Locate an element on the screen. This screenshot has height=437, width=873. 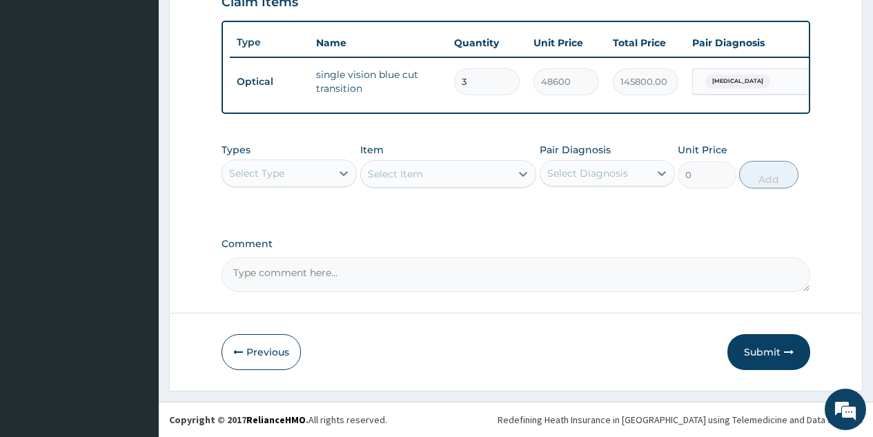
label: Comment is located at coordinates (516, 244).